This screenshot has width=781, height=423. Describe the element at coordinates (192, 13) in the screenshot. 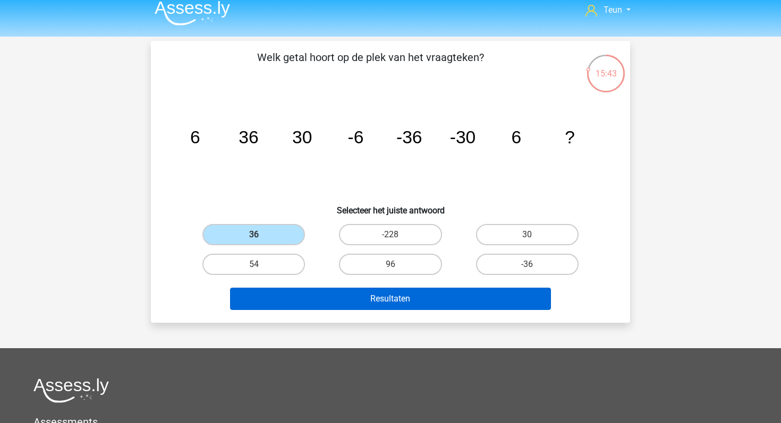

I see `img: Assessly` at that location.